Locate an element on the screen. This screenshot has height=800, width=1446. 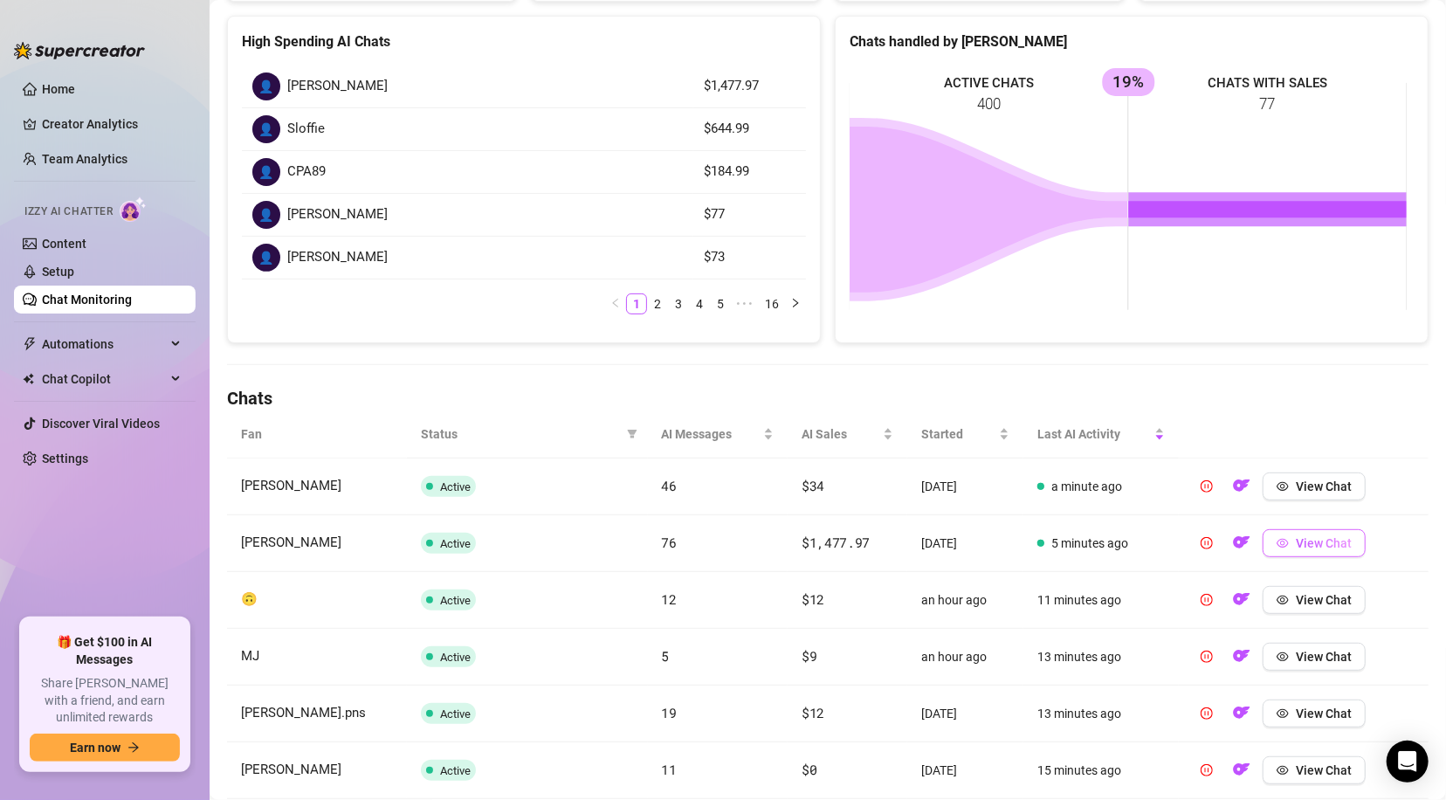
a: 3 is located at coordinates (679, 304).